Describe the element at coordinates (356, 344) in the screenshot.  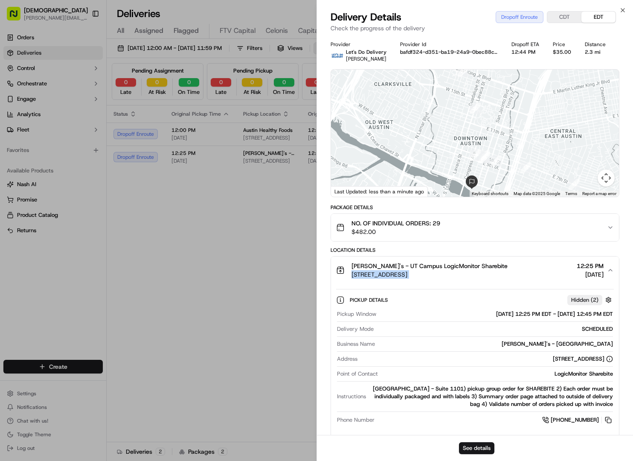
I see `span: Business Name` at that location.